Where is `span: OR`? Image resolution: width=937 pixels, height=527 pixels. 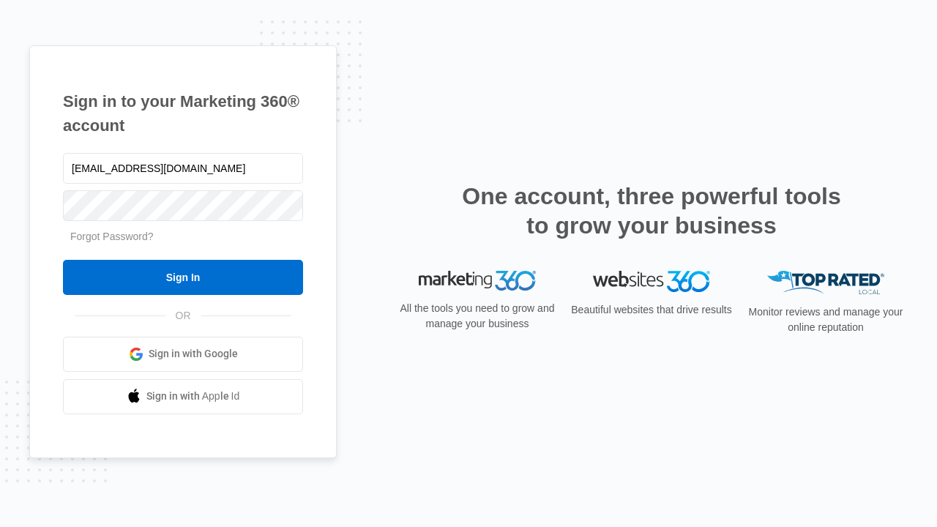
span: OR is located at coordinates (183, 316).